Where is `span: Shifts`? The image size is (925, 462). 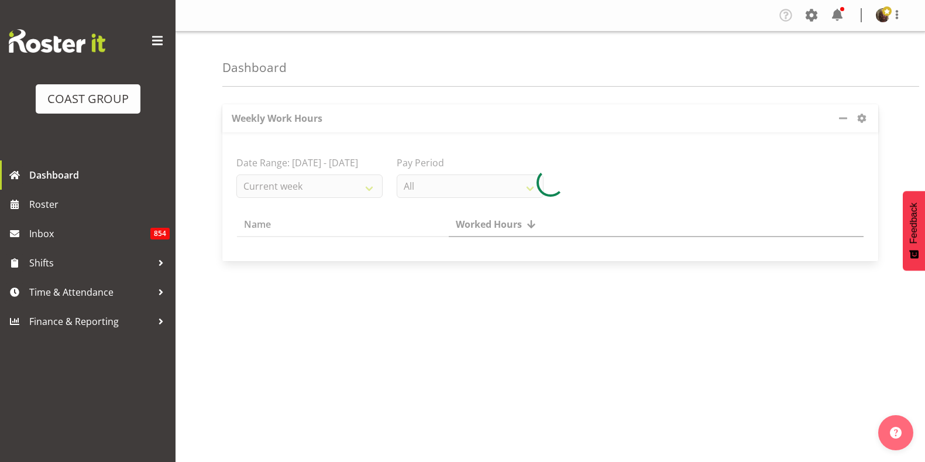 span: Shifts is located at coordinates (91, 263).